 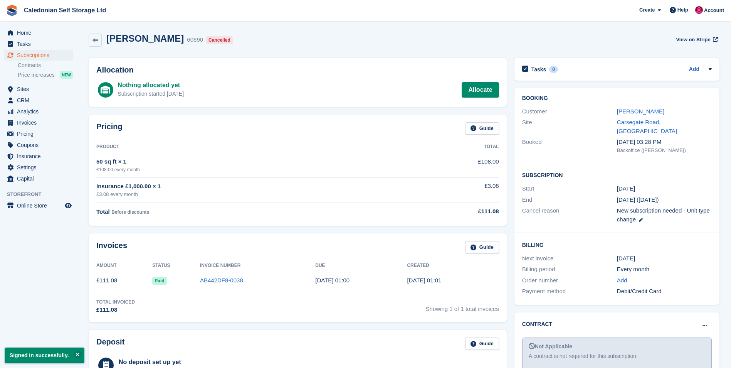 I want to click on span: View on Stripe, so click(x=693, y=40).